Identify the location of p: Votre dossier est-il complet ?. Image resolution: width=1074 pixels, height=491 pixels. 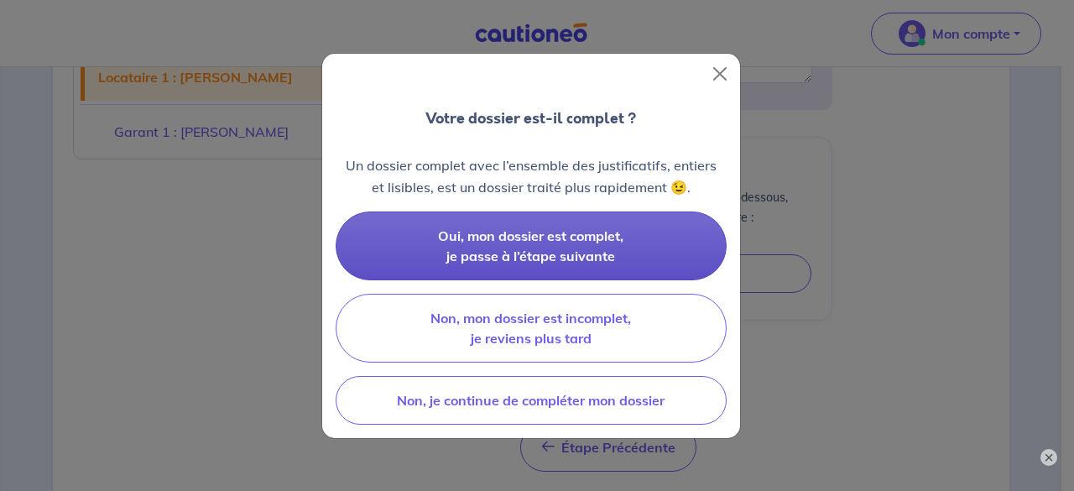
(530, 118).